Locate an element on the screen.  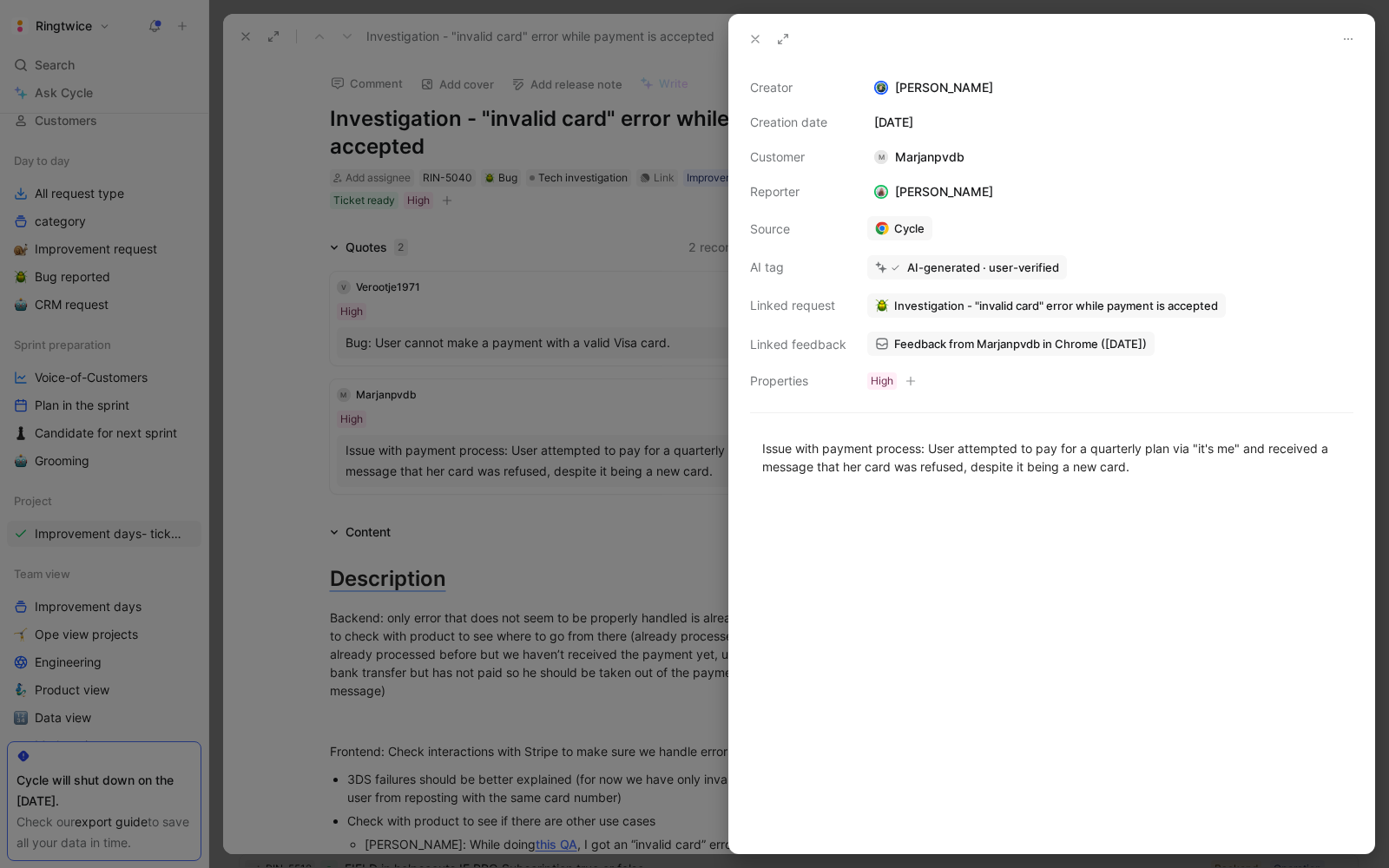
div: High is located at coordinates (882, 381).